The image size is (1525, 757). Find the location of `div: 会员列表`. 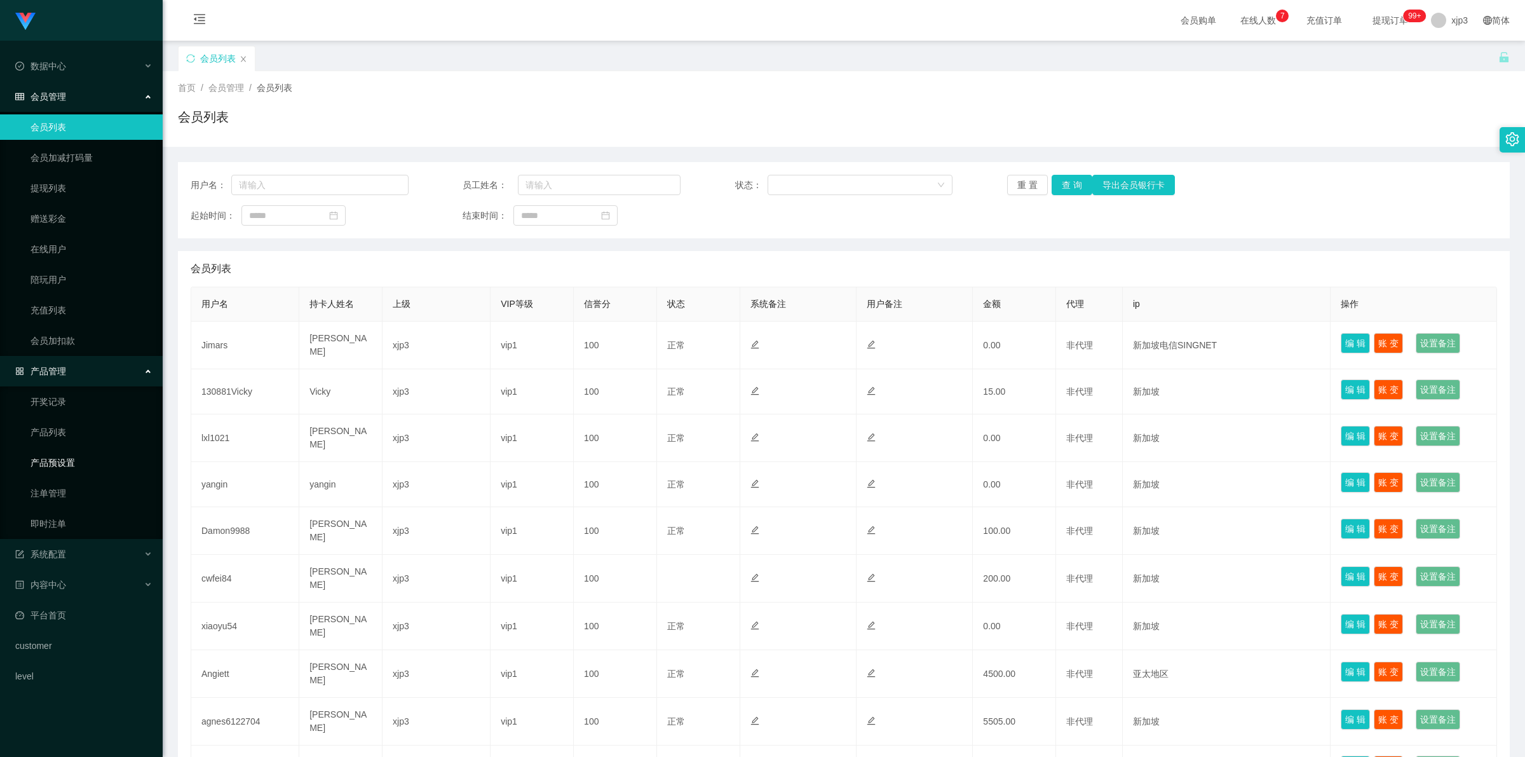

div: 会员列表 is located at coordinates (218, 58).